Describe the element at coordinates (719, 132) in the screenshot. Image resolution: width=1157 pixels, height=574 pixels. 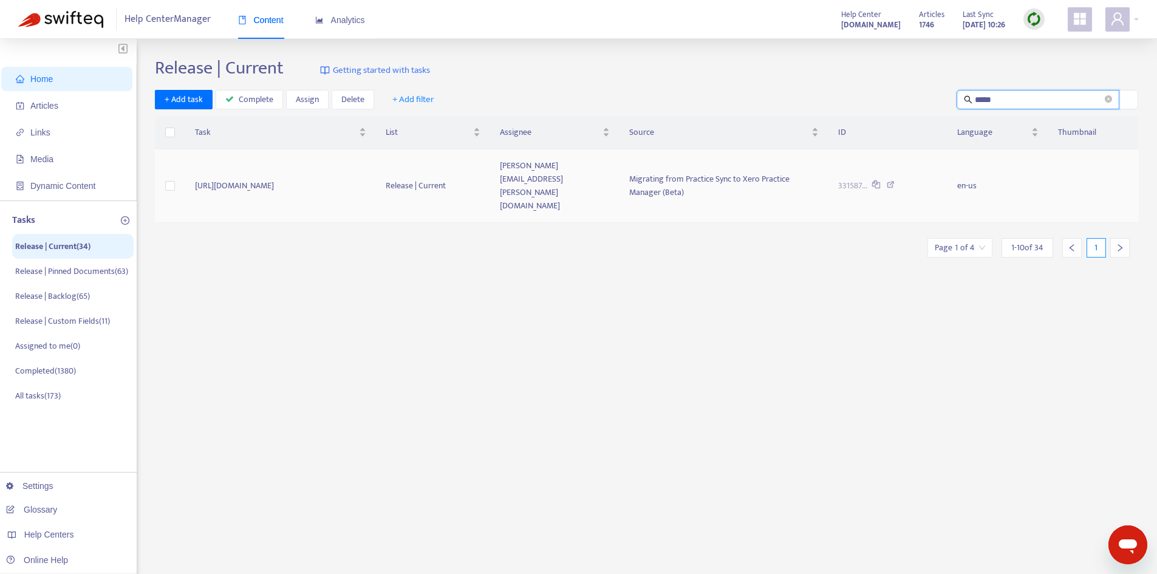
I see `span: Source` at that location.